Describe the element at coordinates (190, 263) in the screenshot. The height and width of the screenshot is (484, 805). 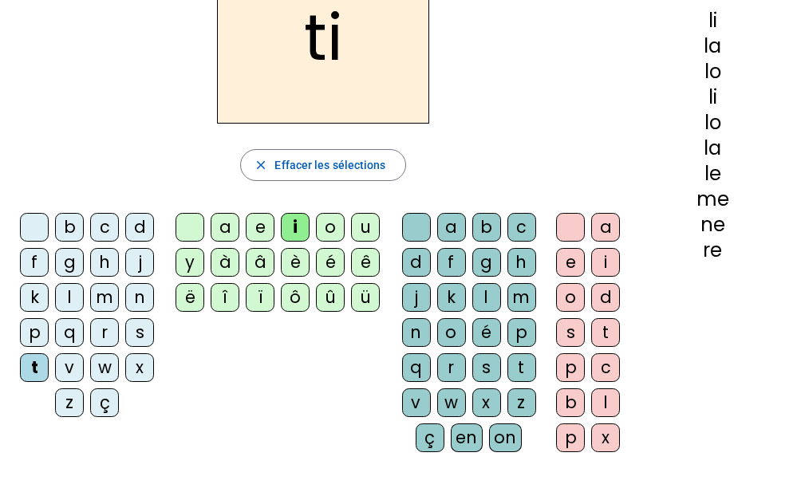
I see `div: y` at that location.